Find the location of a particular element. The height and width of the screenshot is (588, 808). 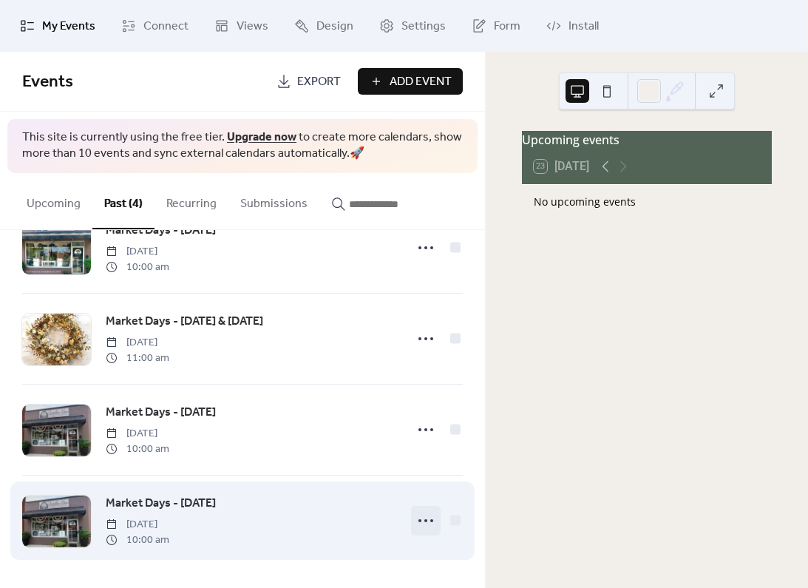

button: Recurring is located at coordinates (192, 200).